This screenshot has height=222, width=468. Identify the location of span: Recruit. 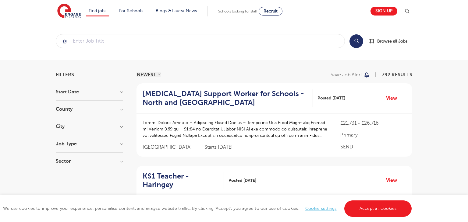
(271, 11).